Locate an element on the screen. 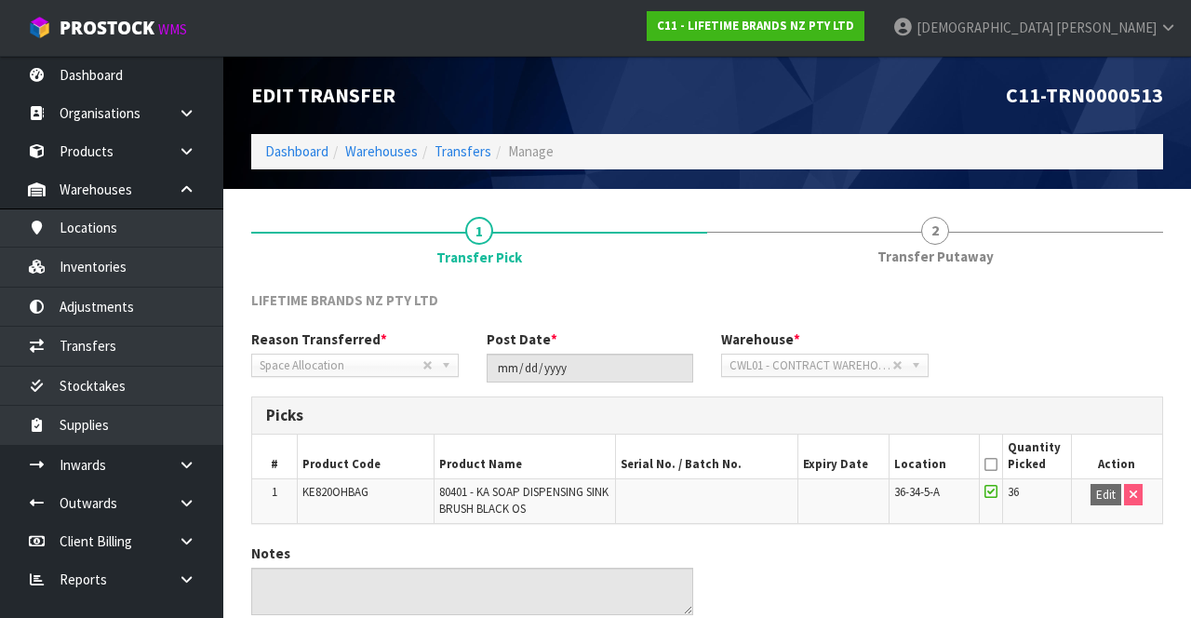  th: Product Name is located at coordinates (524, 456).